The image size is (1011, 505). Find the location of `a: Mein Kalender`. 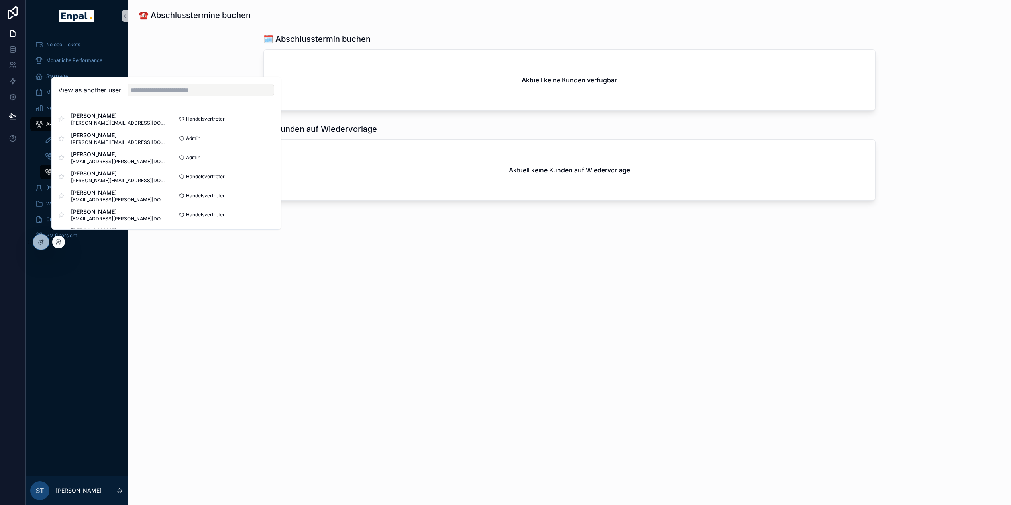

a: Mein Kalender is located at coordinates (76, 92).